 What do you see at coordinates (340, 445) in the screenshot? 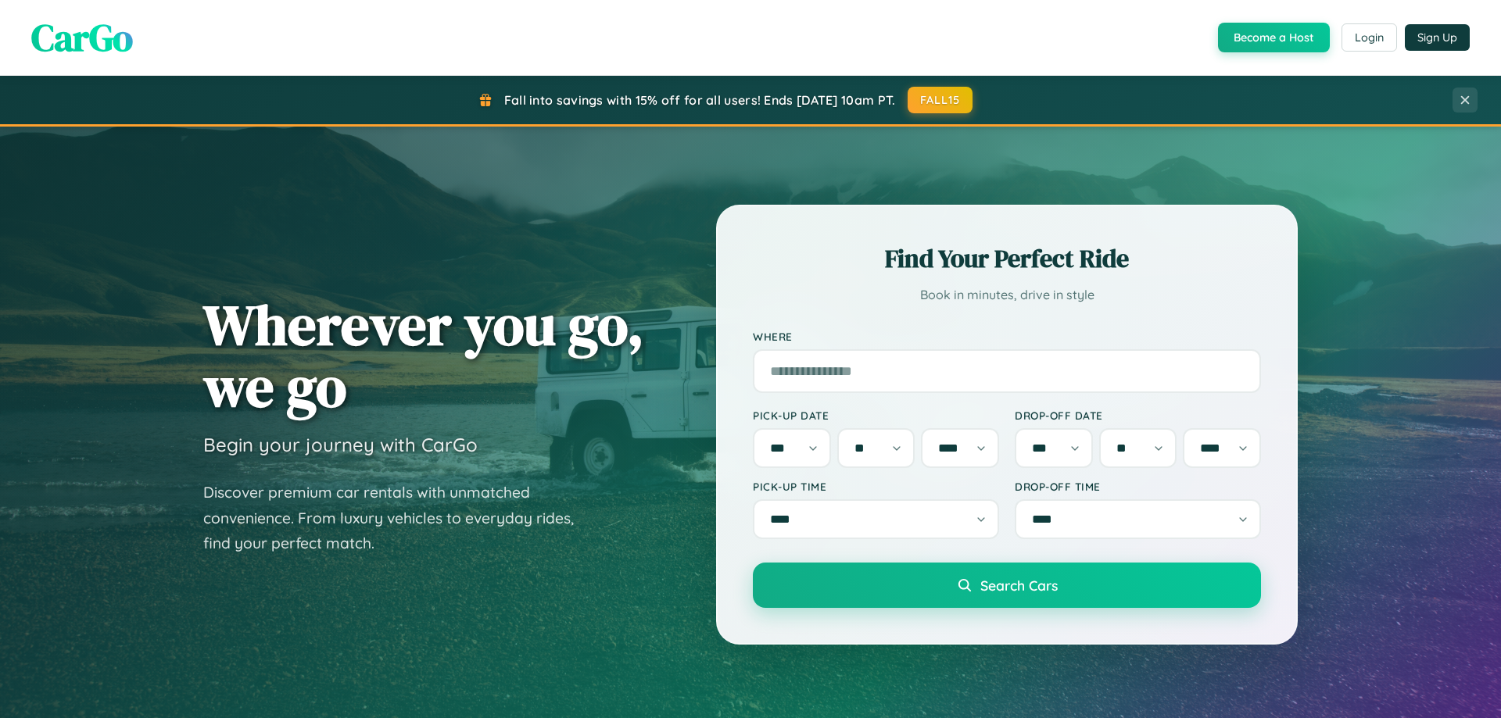
I see `h3: Begin your journey with CarGo` at bounding box center [340, 445].